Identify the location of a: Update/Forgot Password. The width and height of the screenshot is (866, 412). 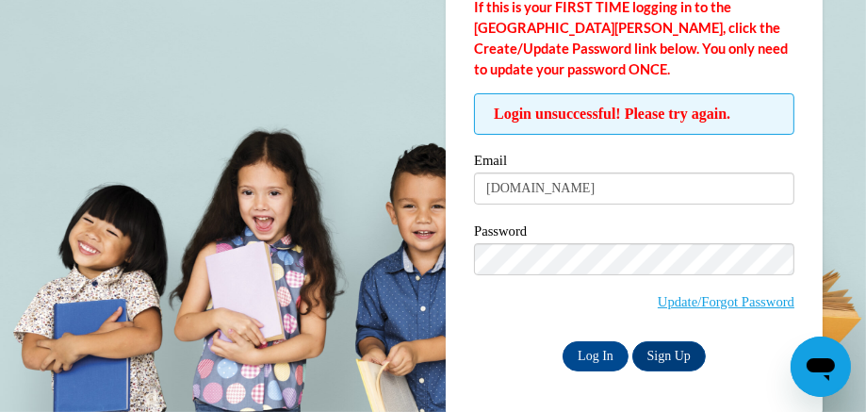
(726, 302).